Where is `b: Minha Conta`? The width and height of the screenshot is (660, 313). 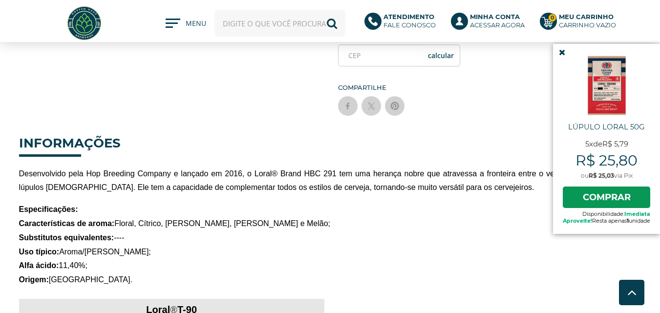
b: Minha Conta is located at coordinates (495, 17).